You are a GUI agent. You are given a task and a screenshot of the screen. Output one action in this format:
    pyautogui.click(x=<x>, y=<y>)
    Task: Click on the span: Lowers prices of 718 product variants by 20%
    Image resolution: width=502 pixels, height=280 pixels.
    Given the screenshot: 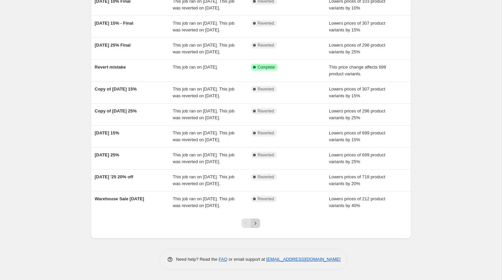 What is the action you would take?
    pyautogui.click(x=357, y=180)
    